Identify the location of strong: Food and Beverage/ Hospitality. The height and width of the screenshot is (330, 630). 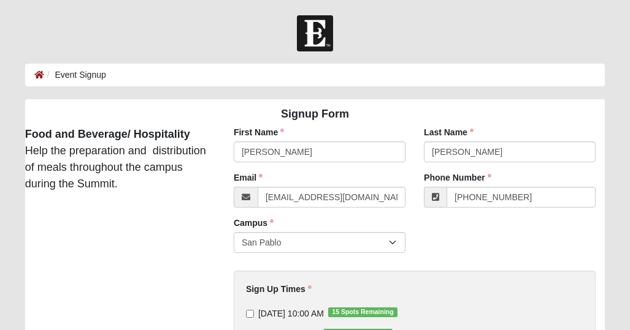
(107, 134).